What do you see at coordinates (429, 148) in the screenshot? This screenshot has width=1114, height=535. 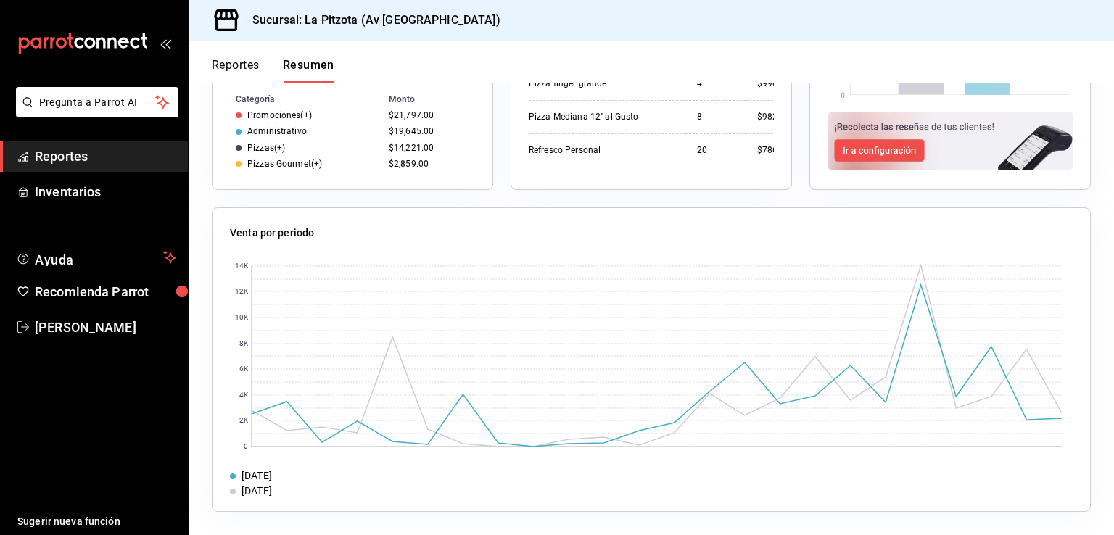 I see `div: $14,221.00` at bounding box center [429, 148].